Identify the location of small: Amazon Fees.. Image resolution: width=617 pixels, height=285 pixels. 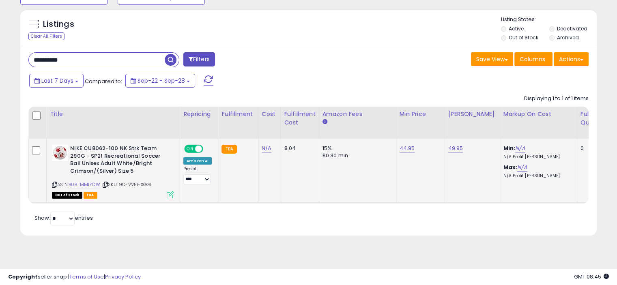
(325, 122).